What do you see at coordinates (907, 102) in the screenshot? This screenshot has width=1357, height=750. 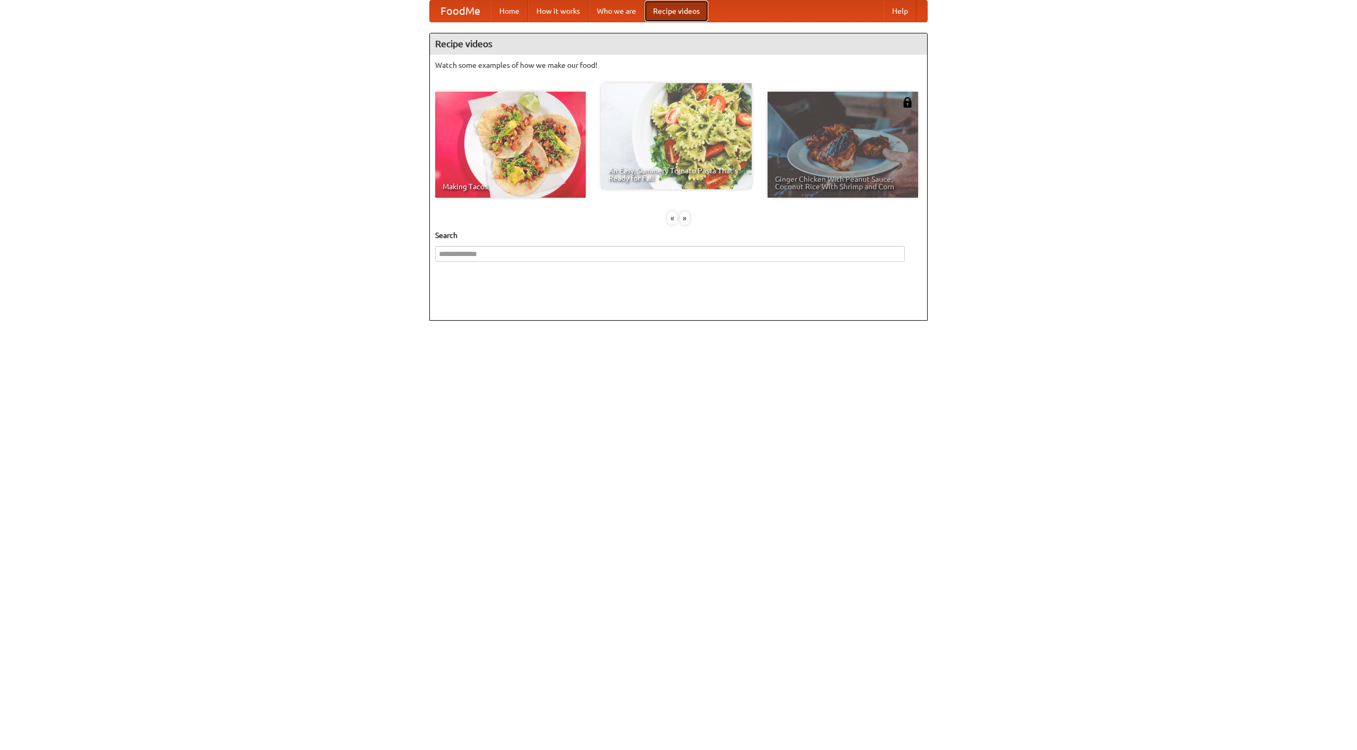 I see `img: 483408.png` at bounding box center [907, 102].